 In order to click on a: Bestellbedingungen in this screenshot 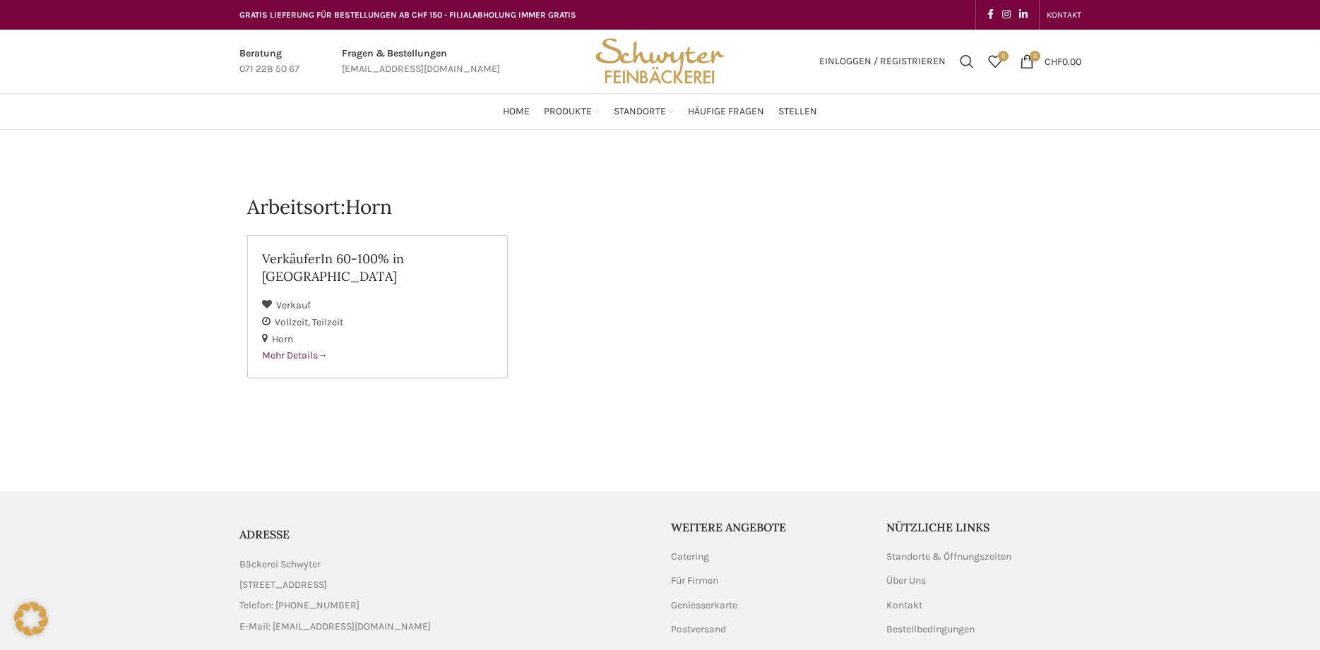, I will do `click(931, 630)`.